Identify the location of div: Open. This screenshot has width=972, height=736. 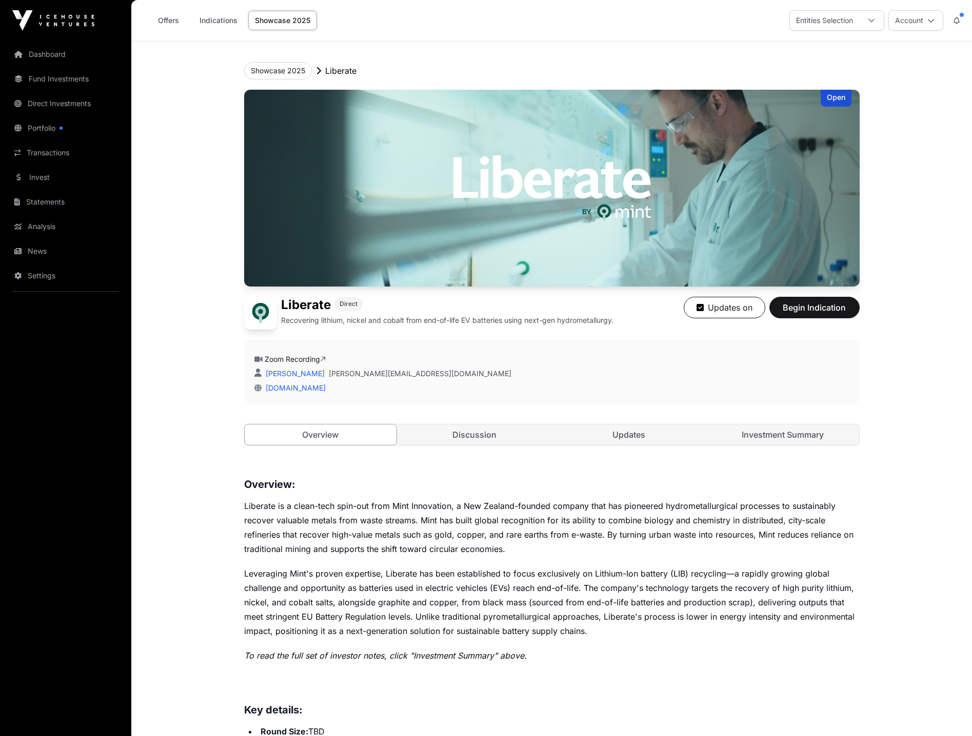
(836, 98).